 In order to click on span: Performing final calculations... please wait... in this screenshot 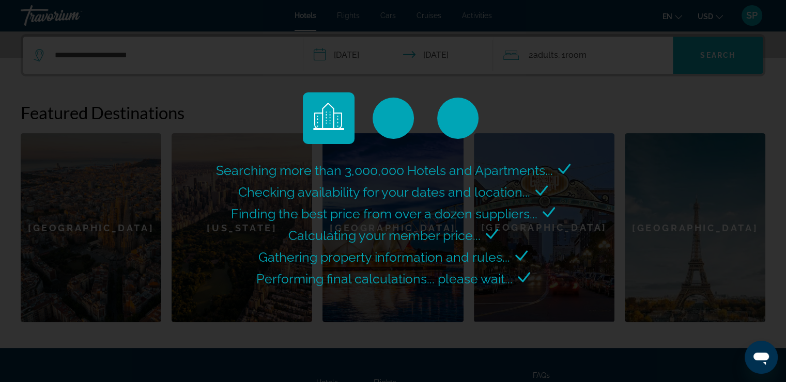, I will do `click(384, 279)`.